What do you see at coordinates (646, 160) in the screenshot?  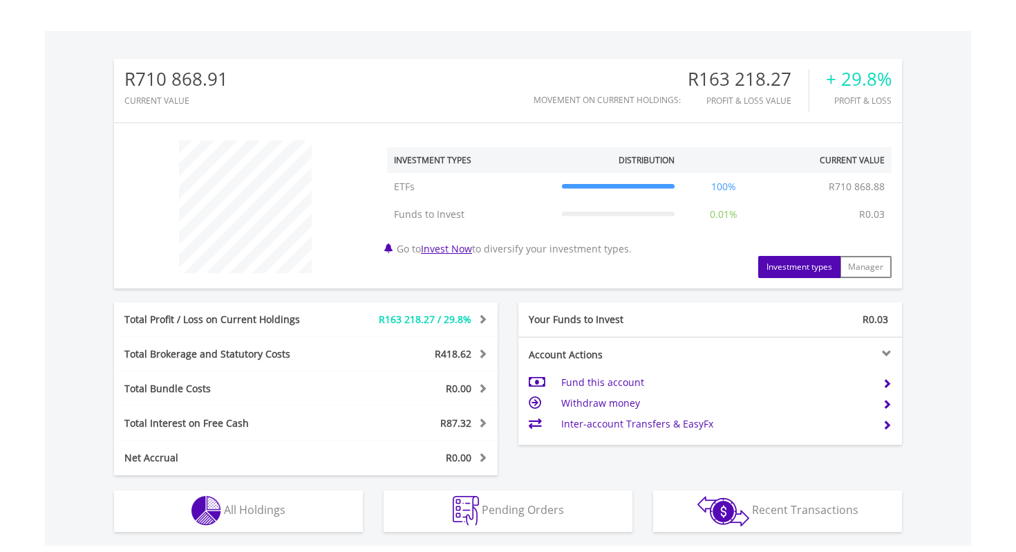 I see `div: Distribution` at bounding box center [646, 160].